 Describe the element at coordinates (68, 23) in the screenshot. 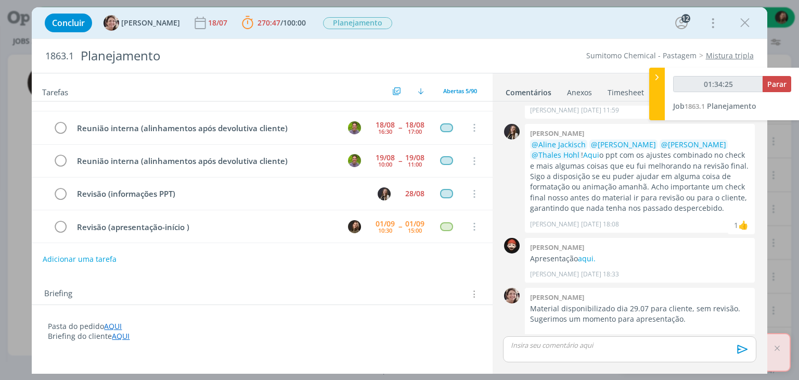

I see `span: Concluir` at that location.